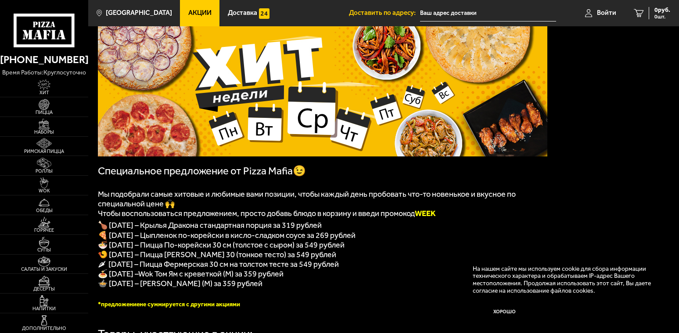 The image size is (679, 333). I want to click on span: 0 шт., so click(662, 17).